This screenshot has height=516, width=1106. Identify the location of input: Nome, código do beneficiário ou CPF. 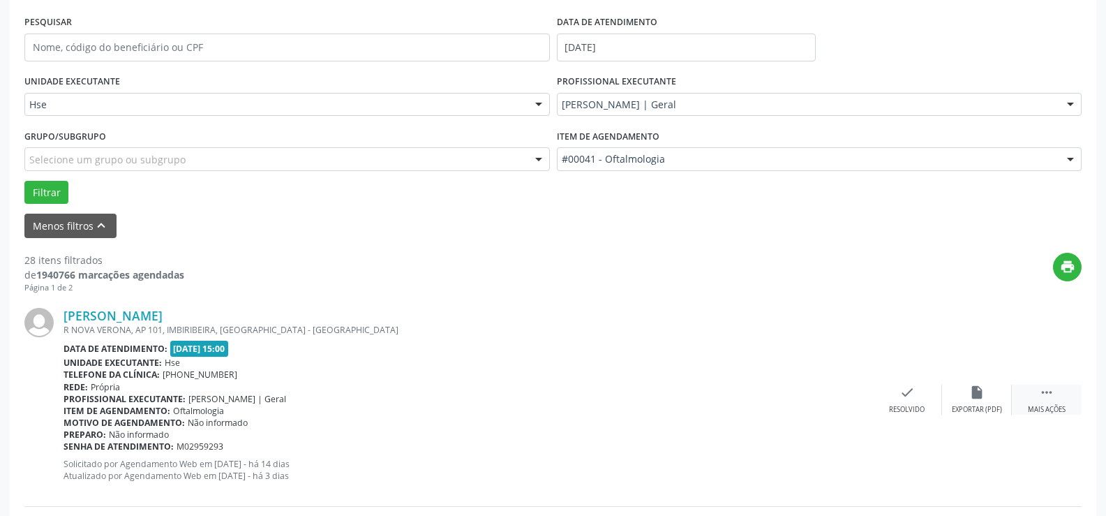
(287, 47).